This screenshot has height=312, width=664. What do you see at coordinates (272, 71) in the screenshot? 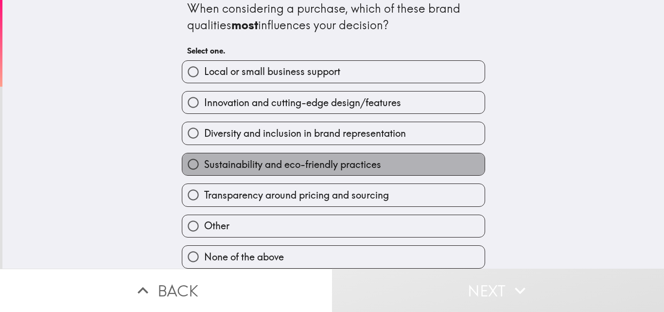
I see `span: Local or small business support` at bounding box center [272, 71].